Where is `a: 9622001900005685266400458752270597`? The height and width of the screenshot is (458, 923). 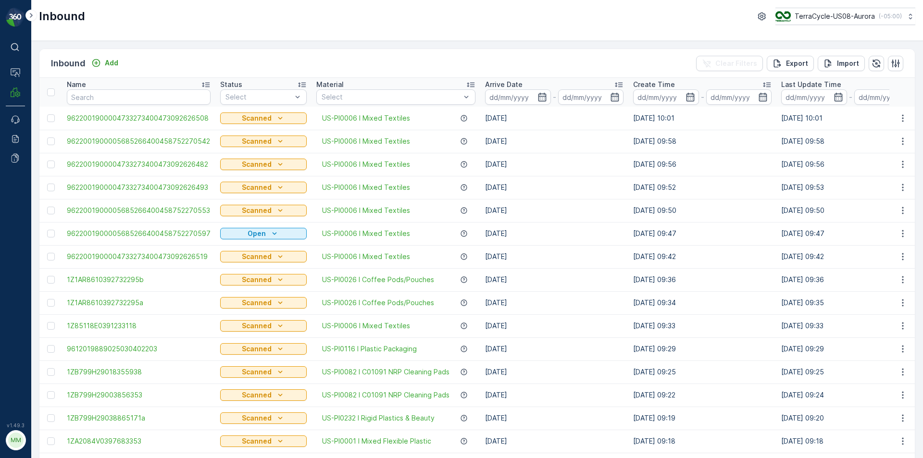
a: 9622001900005685266400458752270597 is located at coordinates (138, 234).